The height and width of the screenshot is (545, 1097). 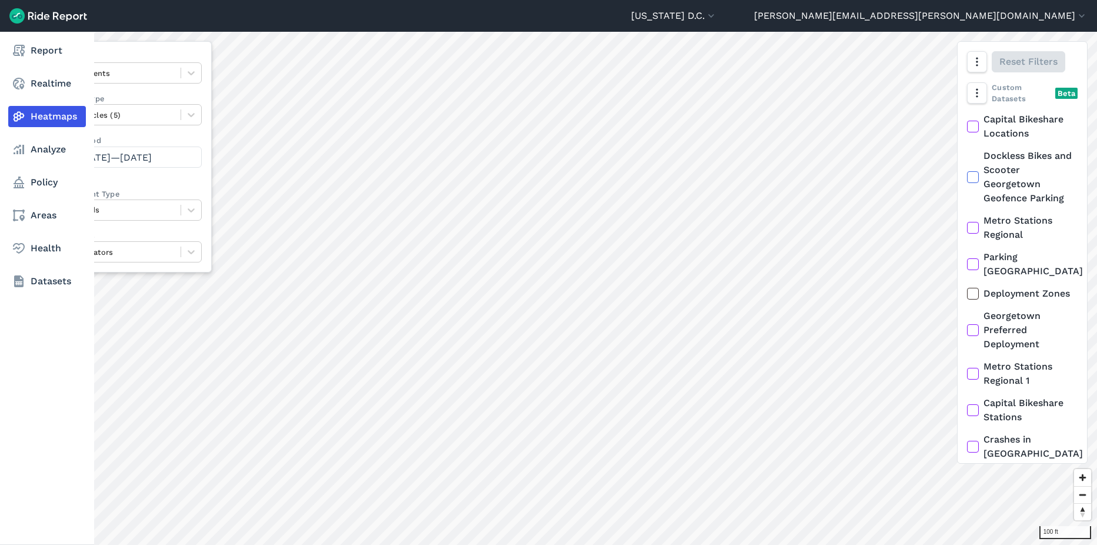 What do you see at coordinates (129, 98) in the screenshot?
I see `label: Vehicle Type` at bounding box center [129, 98].